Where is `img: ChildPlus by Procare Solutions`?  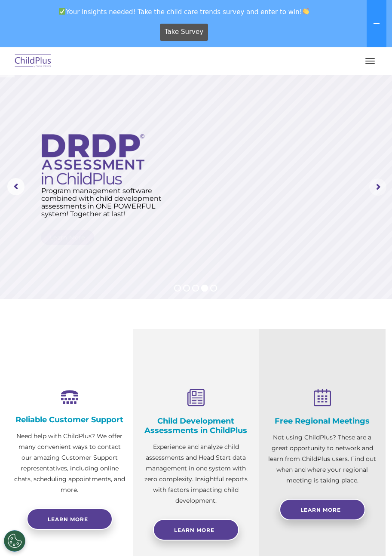 img: ChildPlus by Procare Solutions is located at coordinates (33, 61).